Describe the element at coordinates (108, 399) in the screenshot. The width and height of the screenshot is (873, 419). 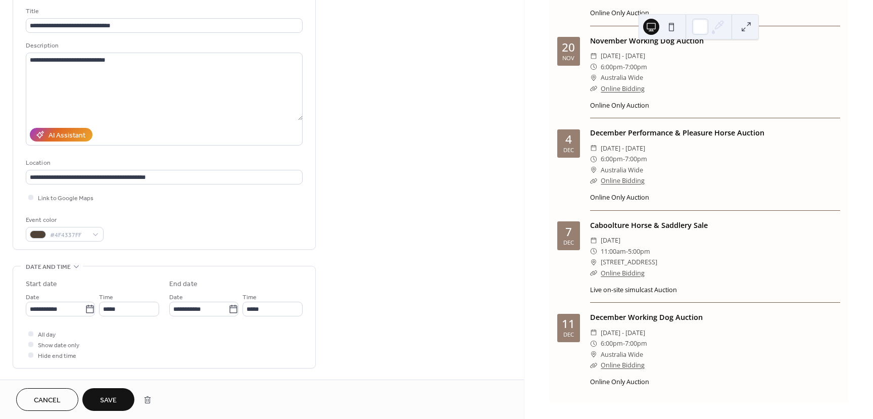
I see `button: Save` at that location.